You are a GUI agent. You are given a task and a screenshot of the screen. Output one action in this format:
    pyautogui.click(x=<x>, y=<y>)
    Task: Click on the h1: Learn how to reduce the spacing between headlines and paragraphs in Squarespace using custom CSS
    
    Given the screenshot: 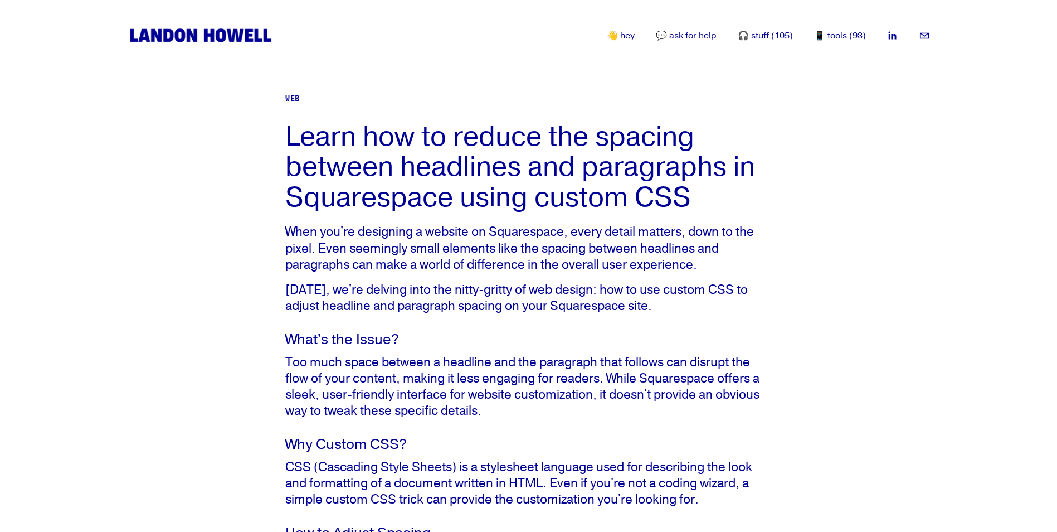 What is the action you would take?
    pyautogui.click(x=528, y=167)
    